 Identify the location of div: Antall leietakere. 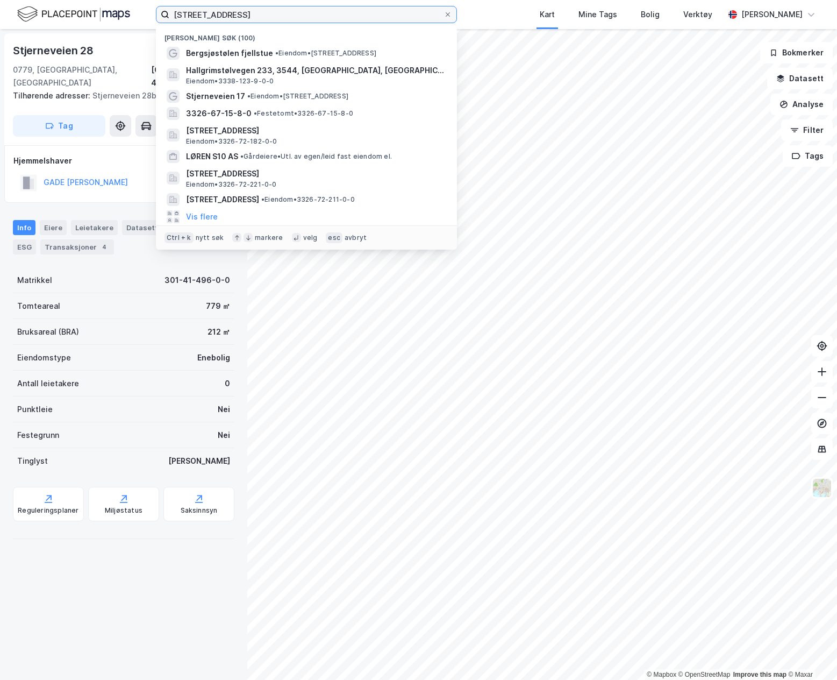
(48, 383).